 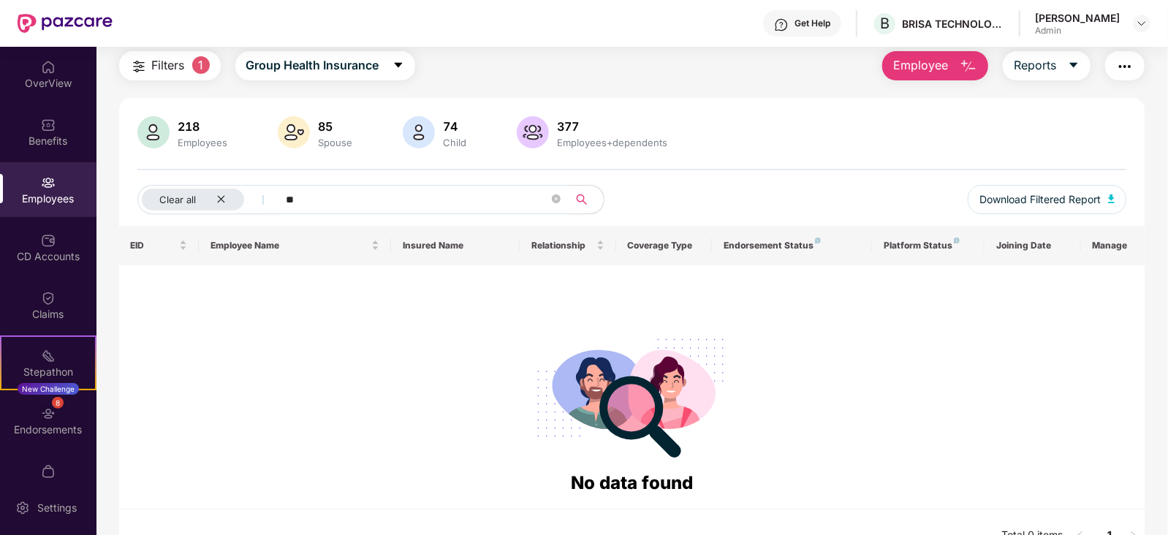 What do you see at coordinates (935, 66) in the screenshot?
I see `button: Employee` at bounding box center [935, 66].